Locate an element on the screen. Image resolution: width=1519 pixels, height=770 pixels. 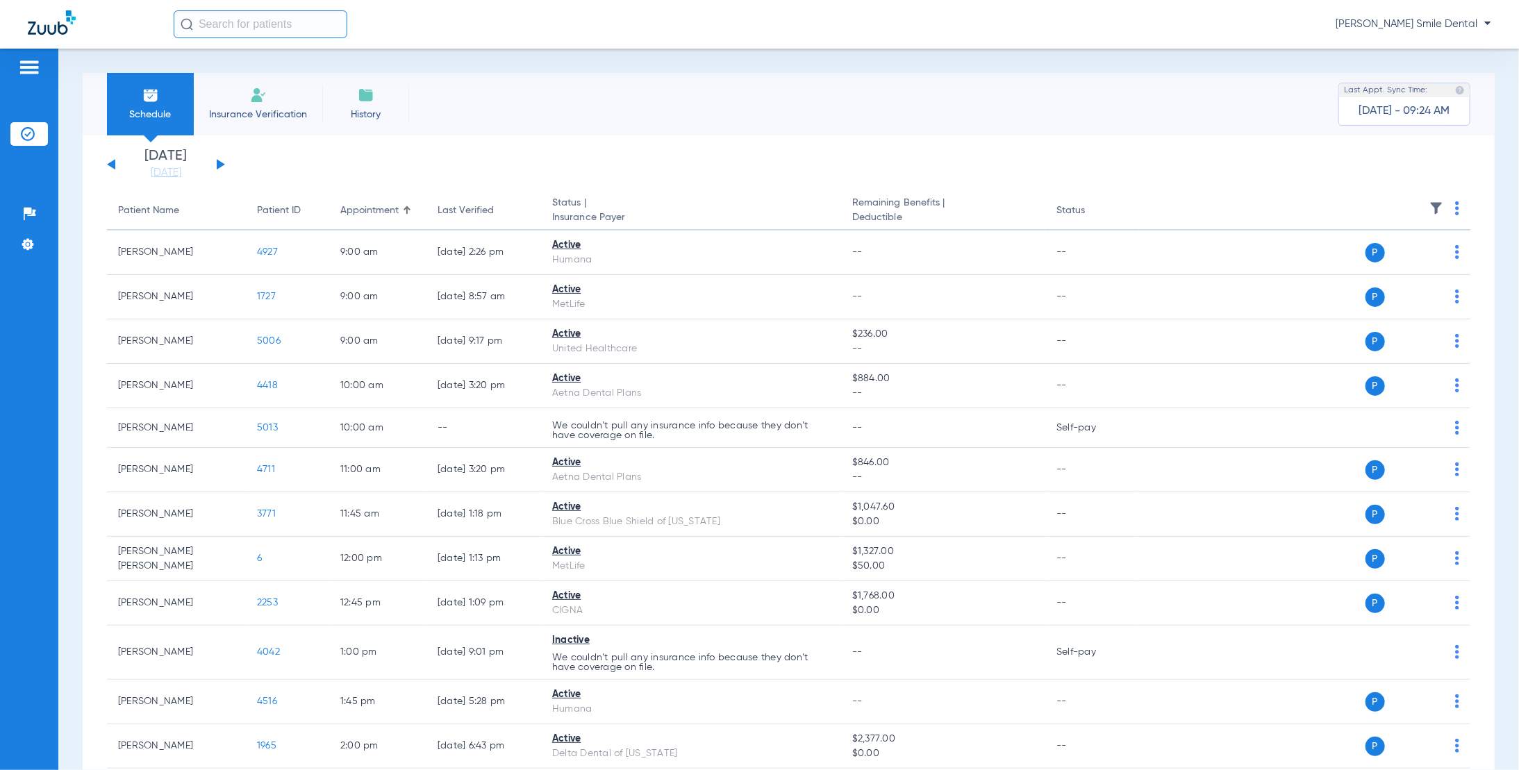
img: Zuub Logo is located at coordinates (51, 22).